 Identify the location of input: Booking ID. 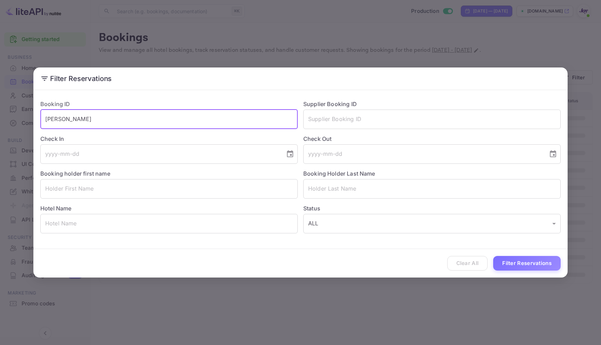
(169, 119).